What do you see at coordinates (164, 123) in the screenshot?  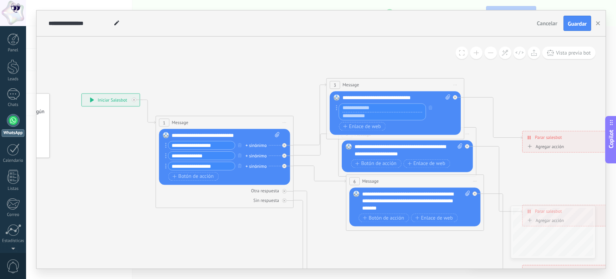 I see `span: 1` at bounding box center [164, 123].